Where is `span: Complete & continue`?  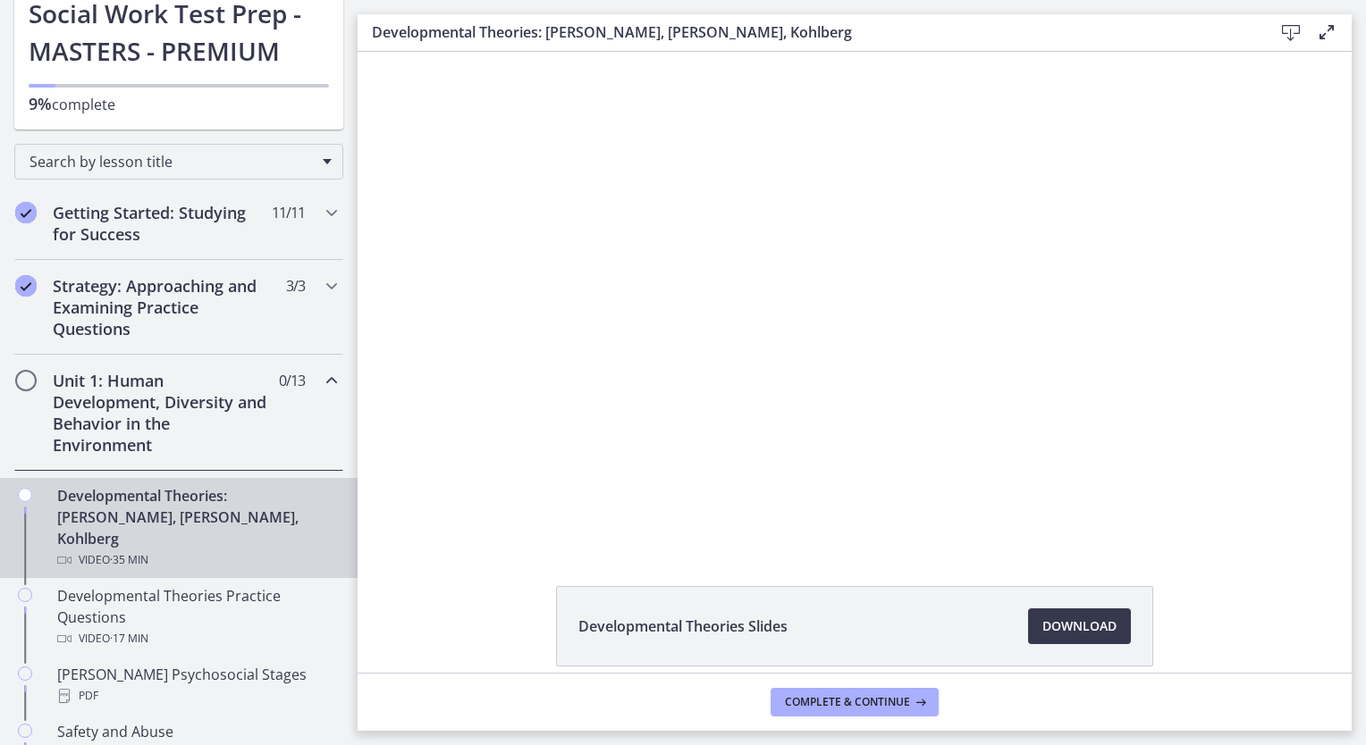
span: Complete & continue is located at coordinates (847, 703).